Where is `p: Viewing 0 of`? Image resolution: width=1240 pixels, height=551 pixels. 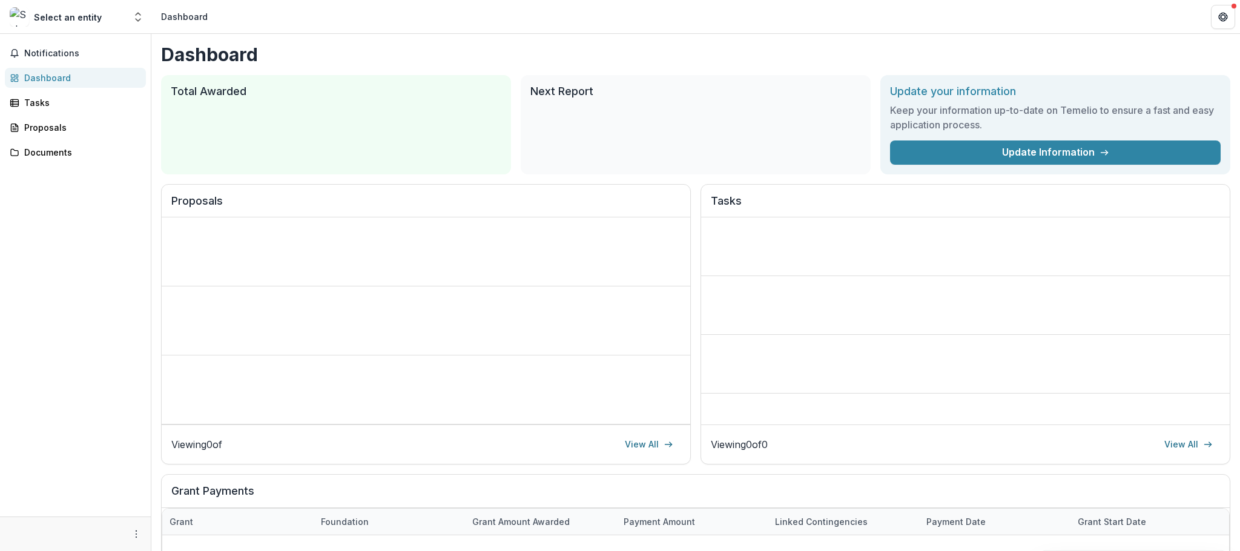 p: Viewing 0 of is located at coordinates (197, 444).